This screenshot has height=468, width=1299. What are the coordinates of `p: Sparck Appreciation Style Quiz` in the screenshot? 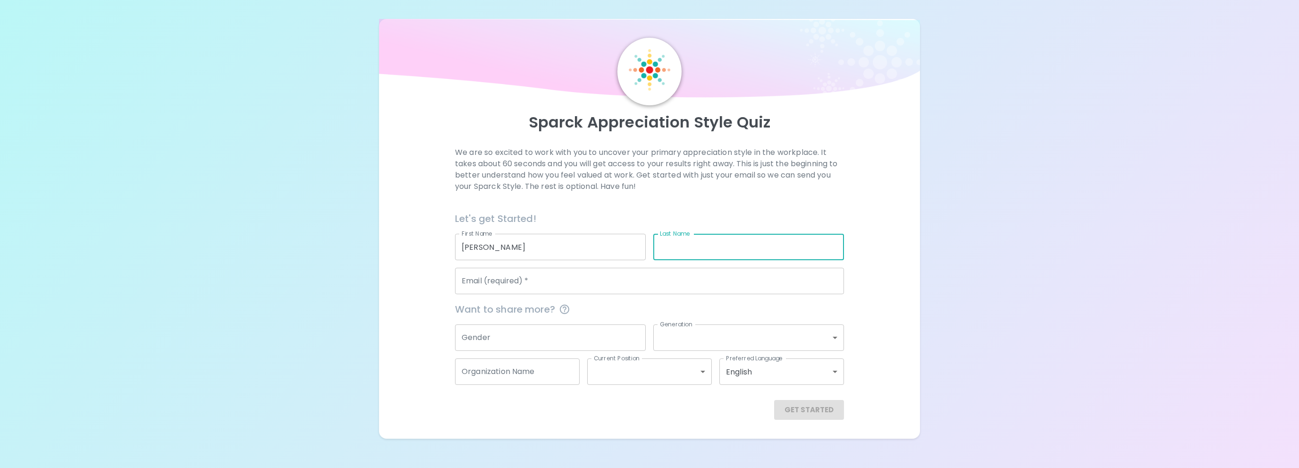 It's located at (649, 122).